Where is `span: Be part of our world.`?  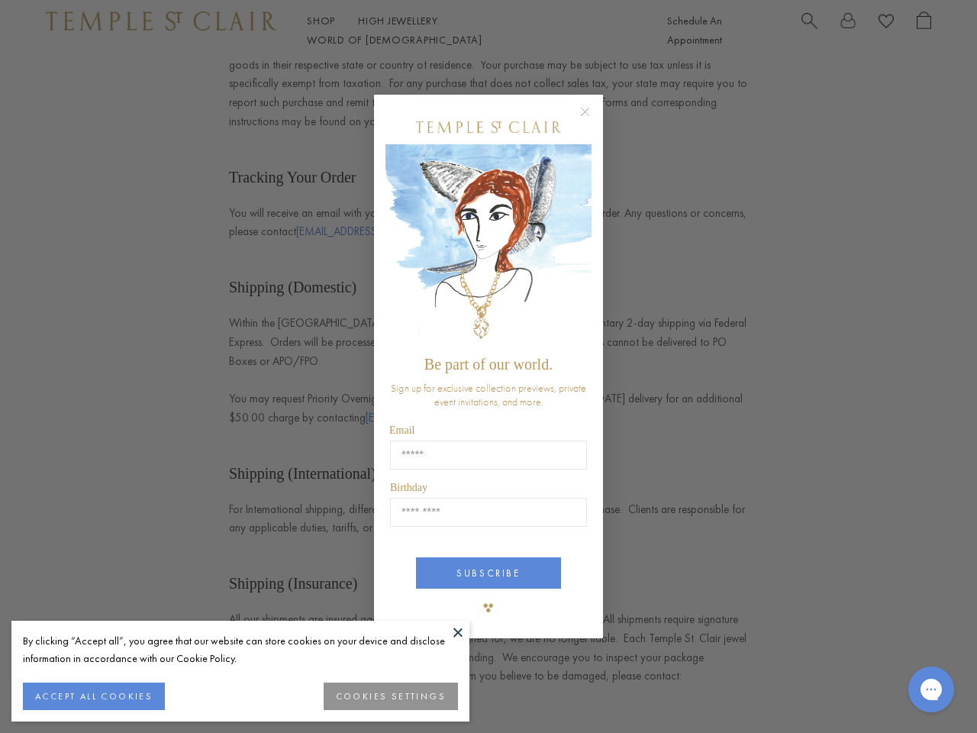 span: Be part of our world. is located at coordinates (489, 364).